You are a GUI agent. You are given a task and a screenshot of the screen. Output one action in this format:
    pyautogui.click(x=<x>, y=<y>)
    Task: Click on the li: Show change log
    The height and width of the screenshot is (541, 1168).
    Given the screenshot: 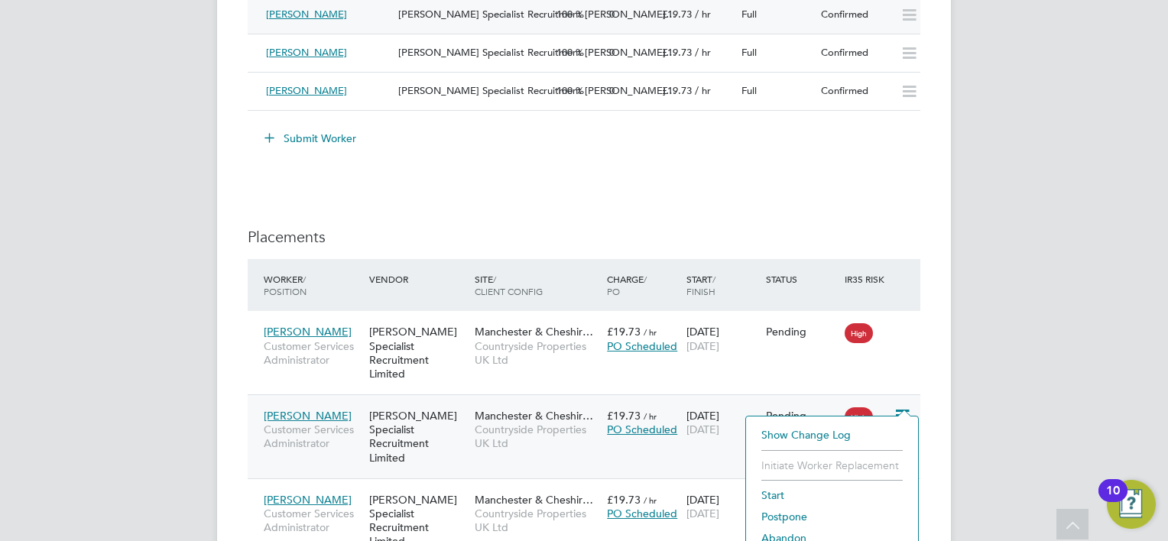 What is the action you would take?
    pyautogui.click(x=832, y=435)
    